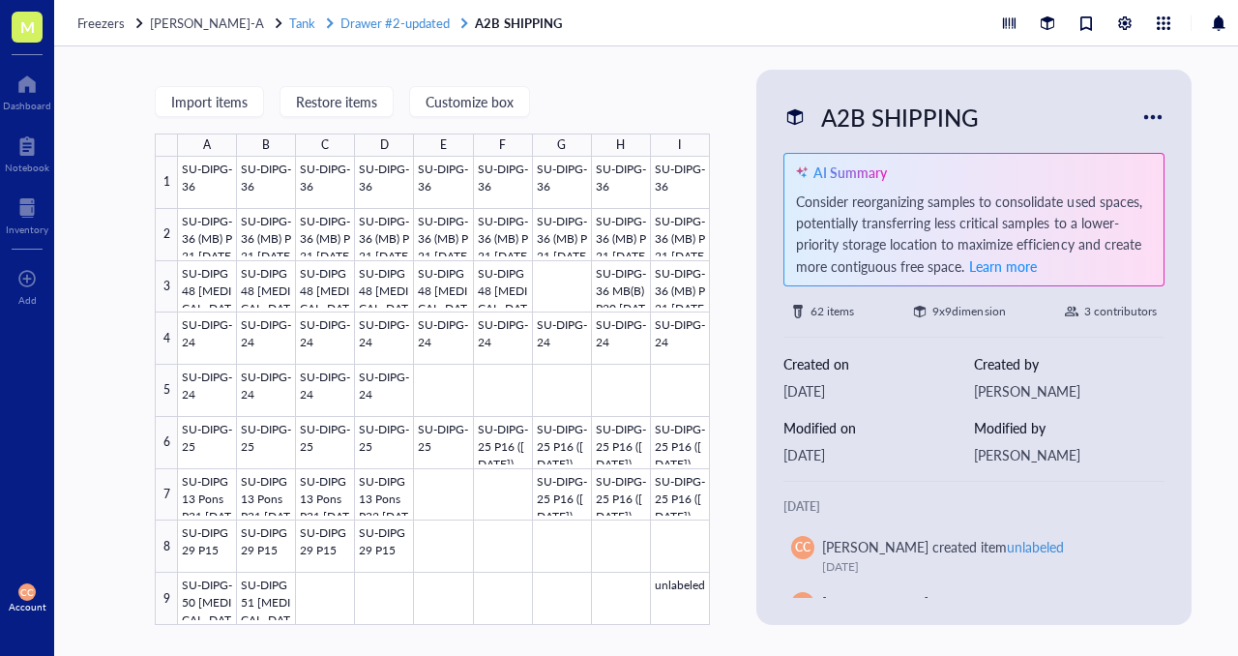 This screenshot has height=656, width=1238. What do you see at coordinates (266, 145) in the screenshot?
I see `div: B` at bounding box center [266, 145].